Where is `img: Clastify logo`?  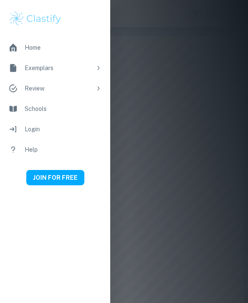
img: Clastify logo is located at coordinates (35, 19).